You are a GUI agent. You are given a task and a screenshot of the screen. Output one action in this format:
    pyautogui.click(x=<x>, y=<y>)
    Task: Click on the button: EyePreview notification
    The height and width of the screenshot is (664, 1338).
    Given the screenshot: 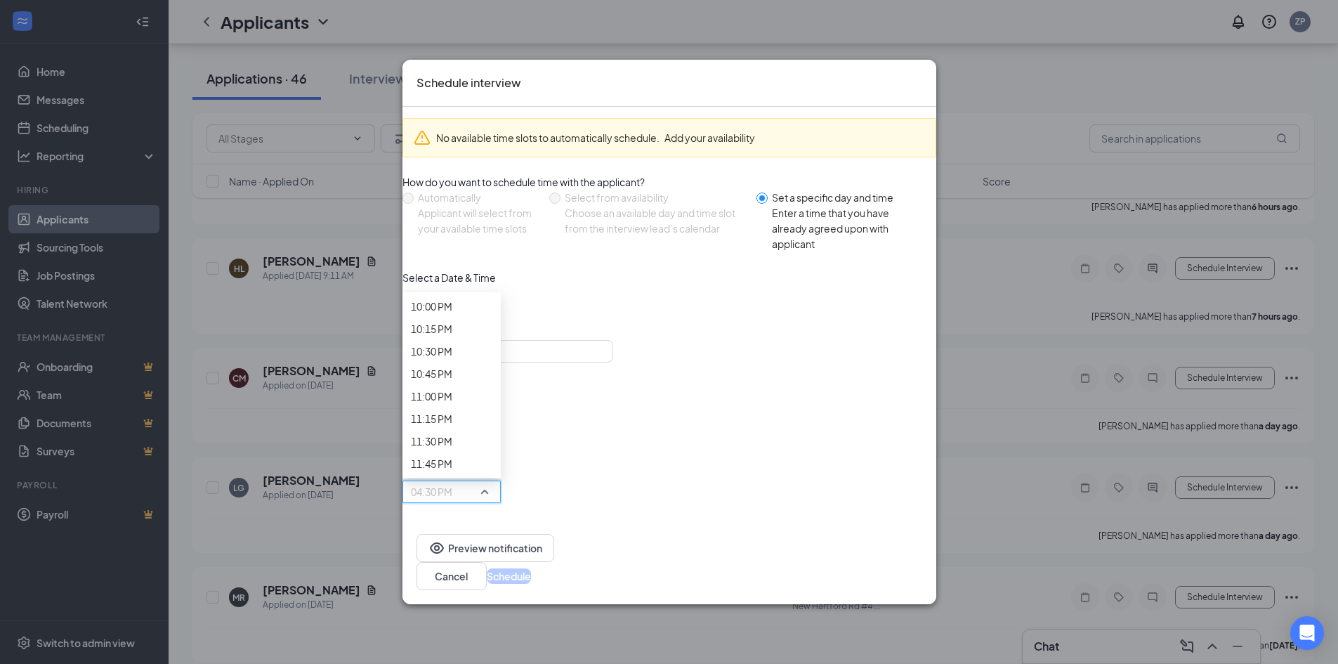 What is the action you would take?
    pyautogui.click(x=485, y=548)
    